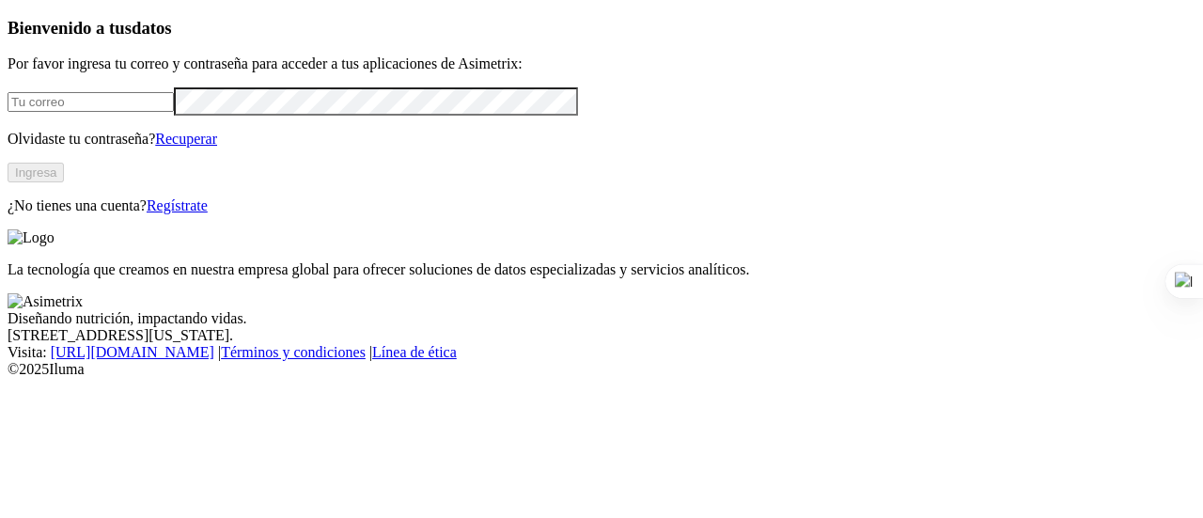 The width and height of the screenshot is (1203, 518). I want to click on a: Regístrate, so click(177, 205).